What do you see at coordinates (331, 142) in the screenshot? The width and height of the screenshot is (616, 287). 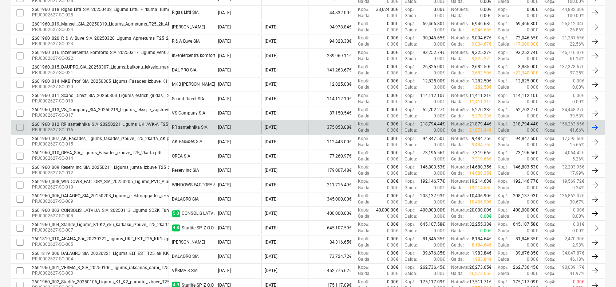 I see `div: 112,443.00€` at bounding box center [331, 142].